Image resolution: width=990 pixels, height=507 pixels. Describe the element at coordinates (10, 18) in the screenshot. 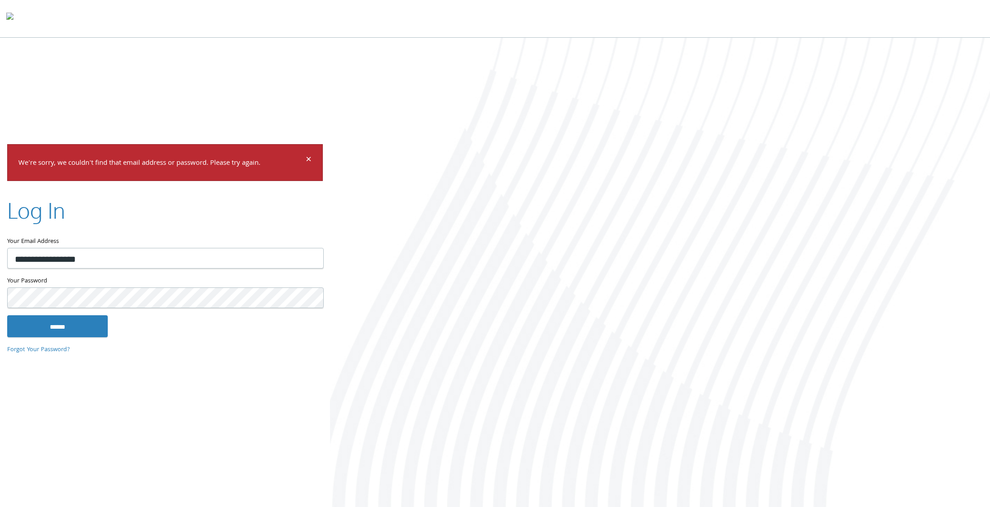

I see `img: todyl-logo-dark.svg` at that location.